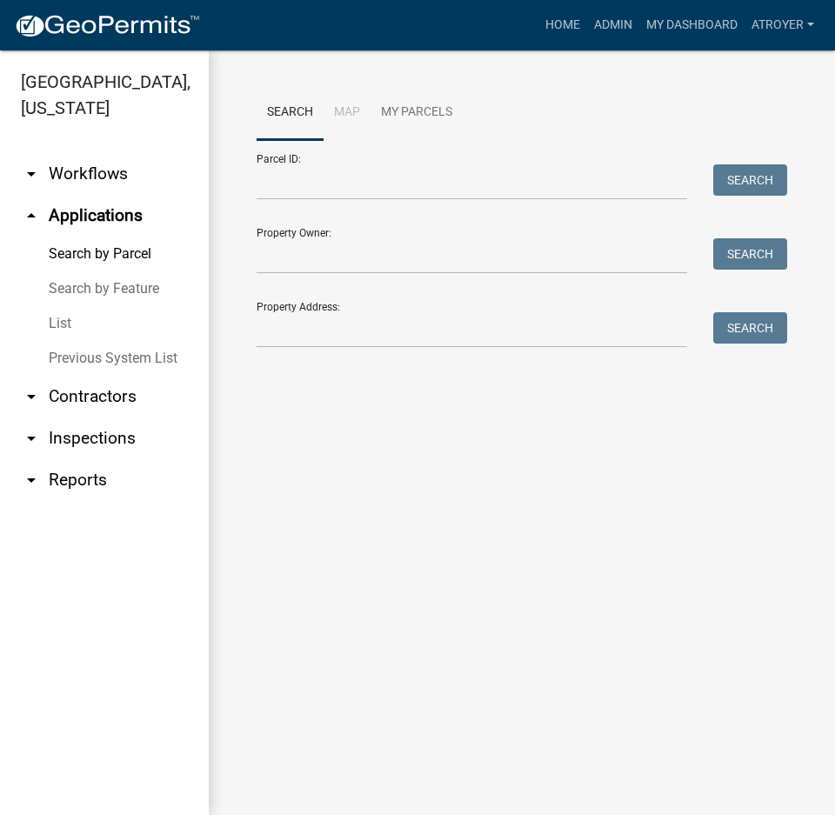 The image size is (835, 815). I want to click on a: My Parcels, so click(417, 113).